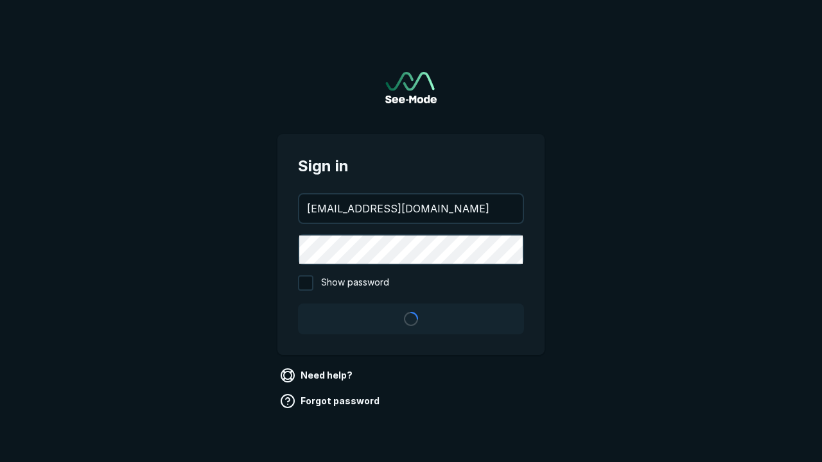 The width and height of the screenshot is (822, 462). What do you see at coordinates (411, 87) in the screenshot?
I see `a: Go to sign in` at bounding box center [411, 87].